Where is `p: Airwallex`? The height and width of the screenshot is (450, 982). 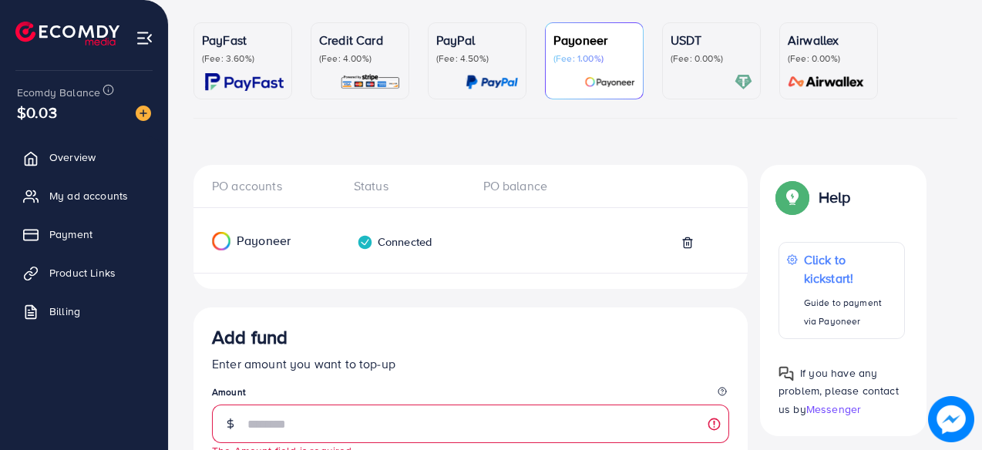 p: Airwallex is located at coordinates (829, 40).